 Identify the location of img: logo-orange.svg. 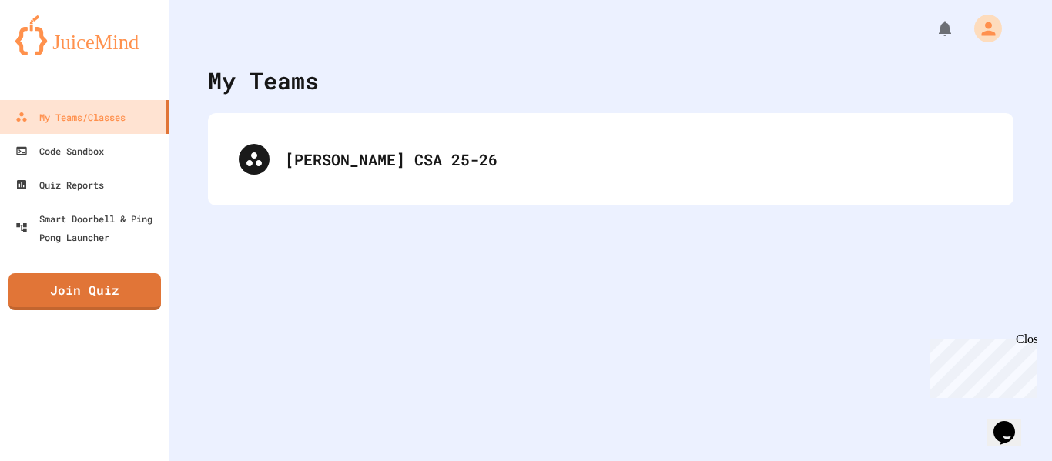
(85, 35).